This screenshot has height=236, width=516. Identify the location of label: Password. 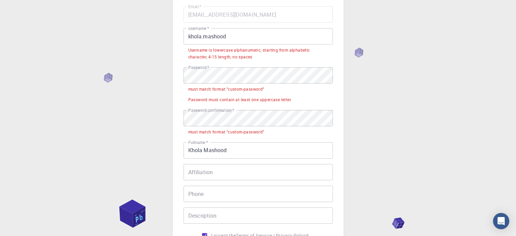
(198, 67).